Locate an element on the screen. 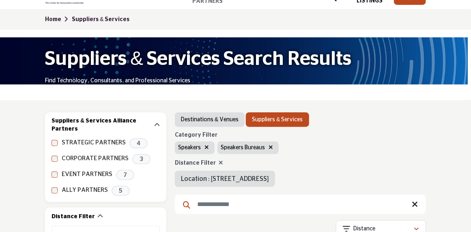 Image resolution: width=471 pixels, height=232 pixels. h4: Distance Filter is located at coordinates (225, 163).